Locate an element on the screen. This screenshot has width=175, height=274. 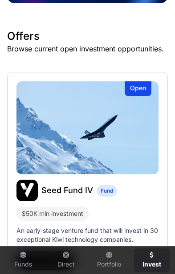
h1: Offers is located at coordinates (87, 36).